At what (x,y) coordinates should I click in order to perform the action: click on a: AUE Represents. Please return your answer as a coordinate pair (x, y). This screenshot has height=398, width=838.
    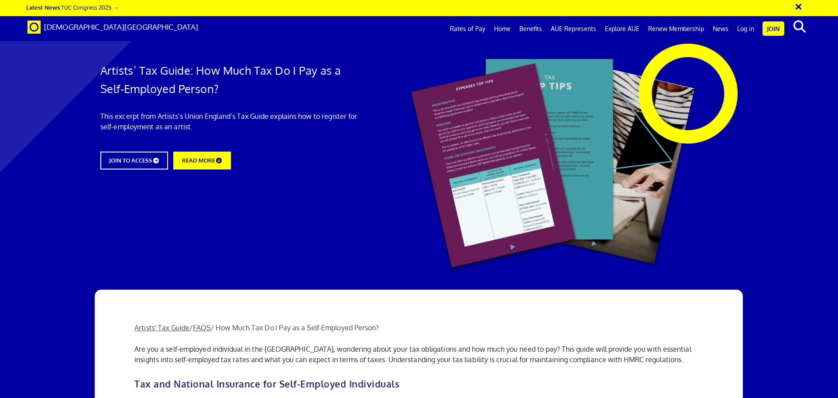
    Looking at the image, I should click on (573, 29).